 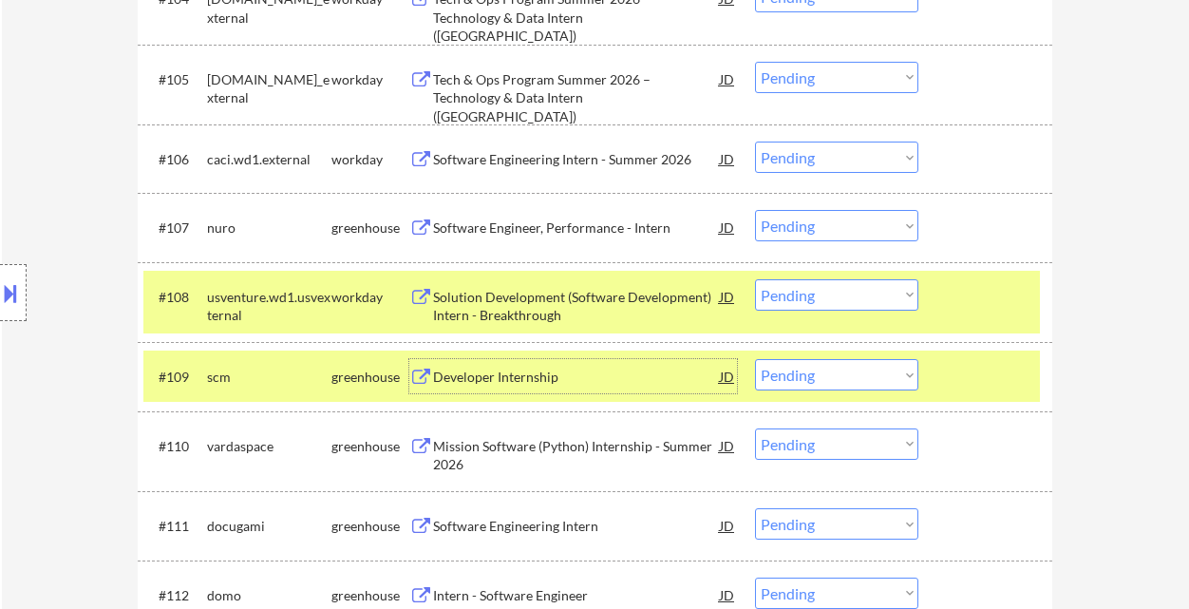 I want to click on div: domo, so click(x=269, y=596).